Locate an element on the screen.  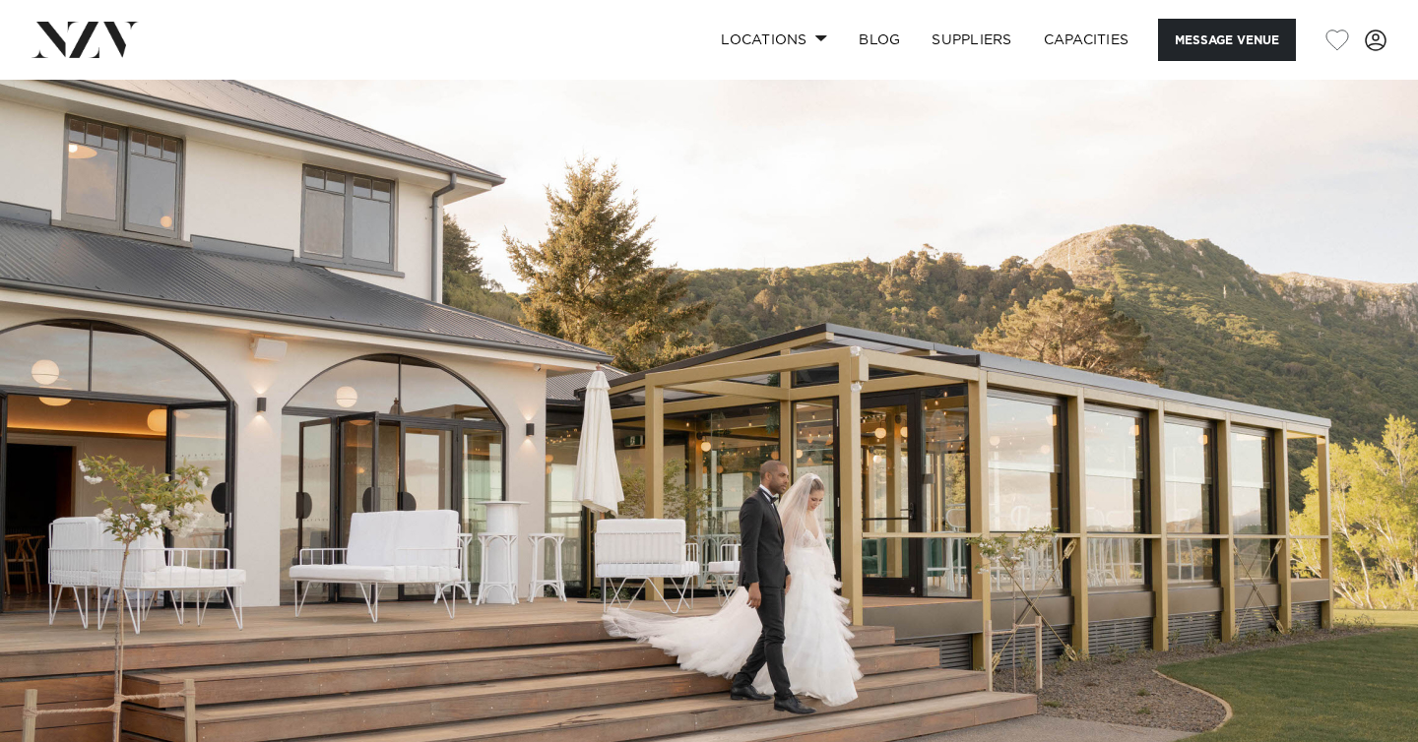
img: nzv-logo.png is located at coordinates (85, 39).